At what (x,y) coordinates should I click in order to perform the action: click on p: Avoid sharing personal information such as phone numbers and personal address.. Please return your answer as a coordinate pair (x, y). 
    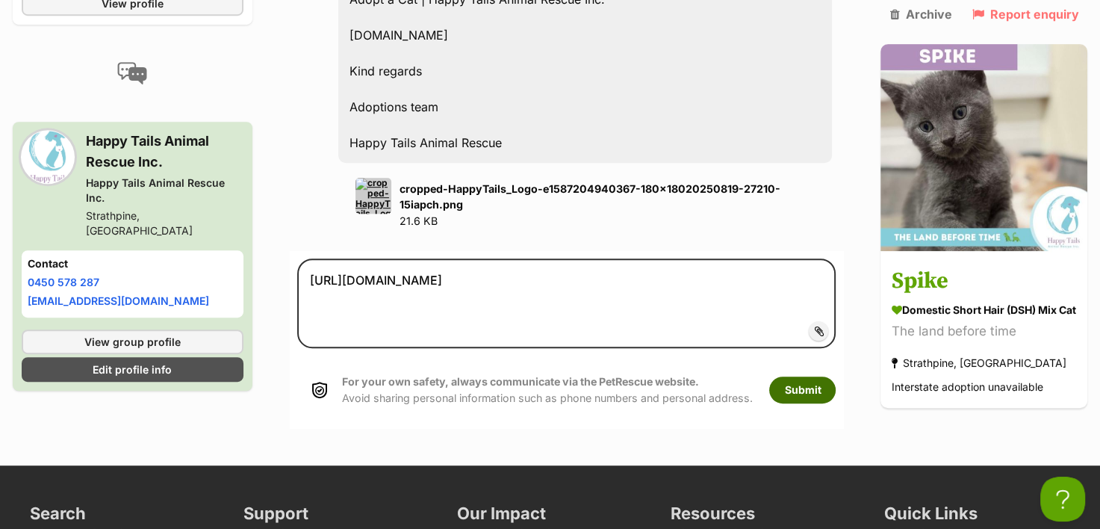
    Looking at the image, I should click on (547, 389).